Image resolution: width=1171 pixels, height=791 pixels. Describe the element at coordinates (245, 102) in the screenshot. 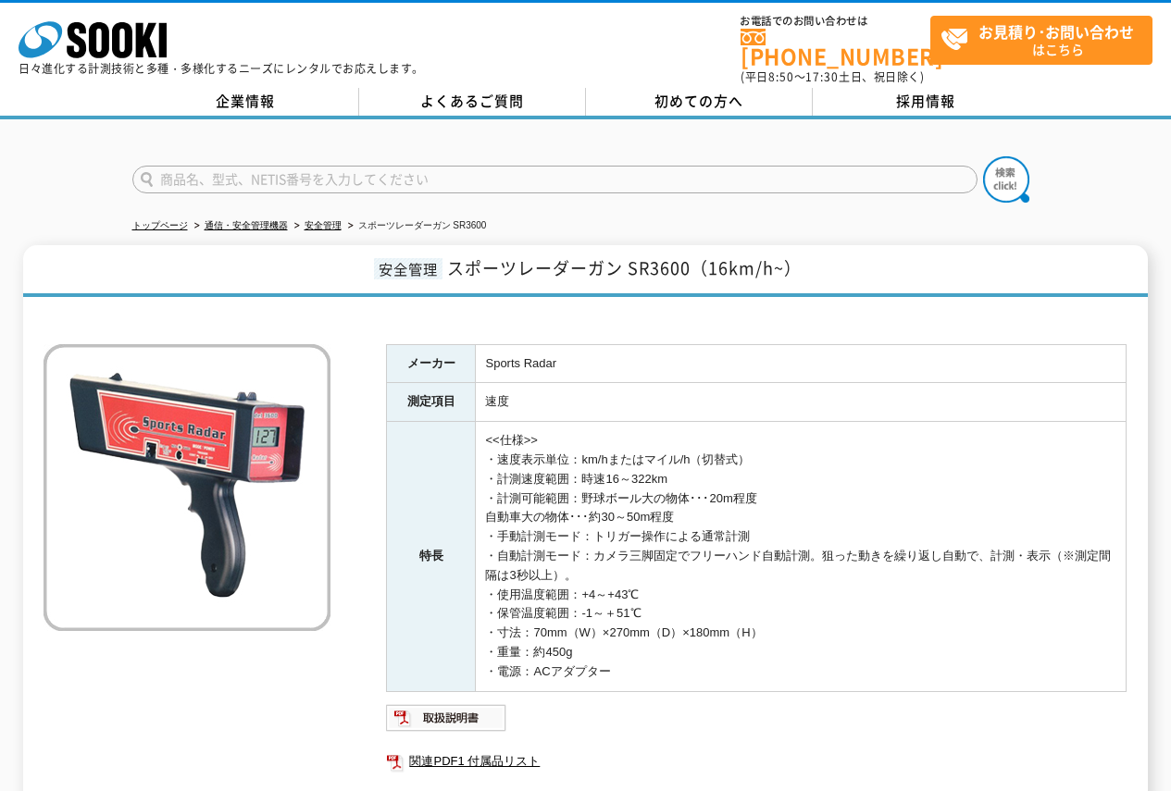

I see `a: 企業情報` at that location.